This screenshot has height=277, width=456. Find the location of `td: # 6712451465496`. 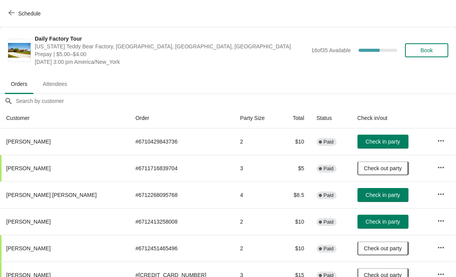

td: # 6712451465496 is located at coordinates (181, 248).